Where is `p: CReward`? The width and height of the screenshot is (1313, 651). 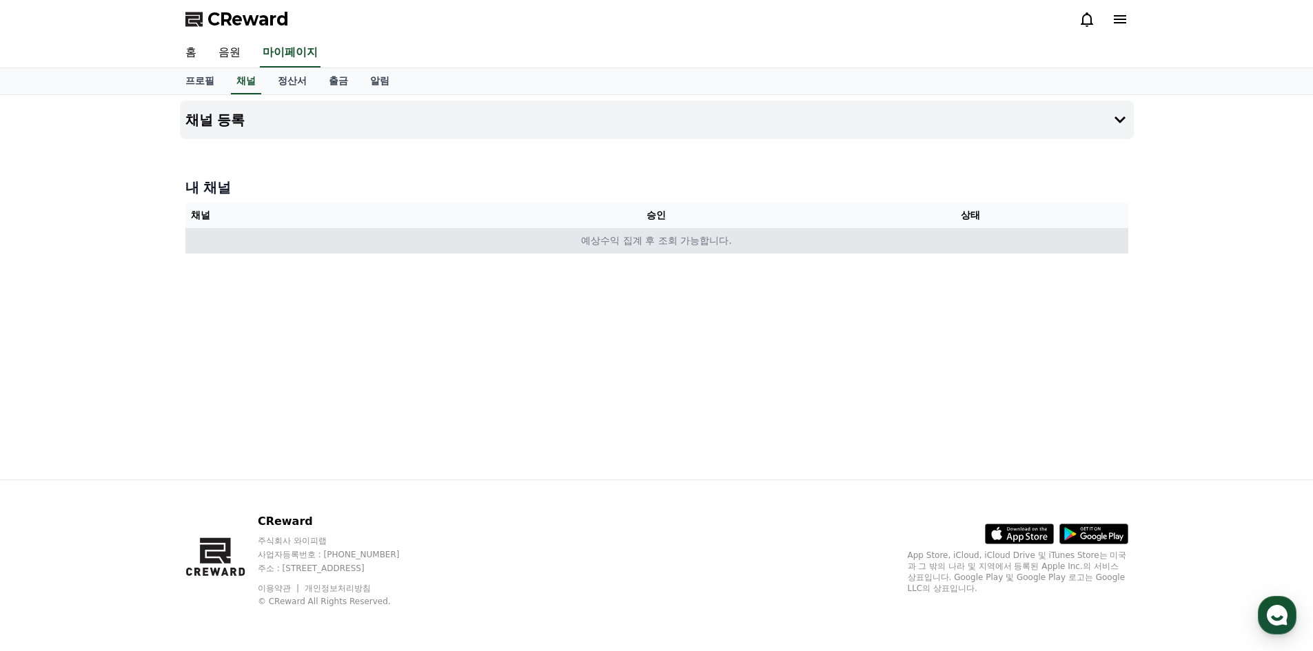
p: CReward is located at coordinates (342, 522).